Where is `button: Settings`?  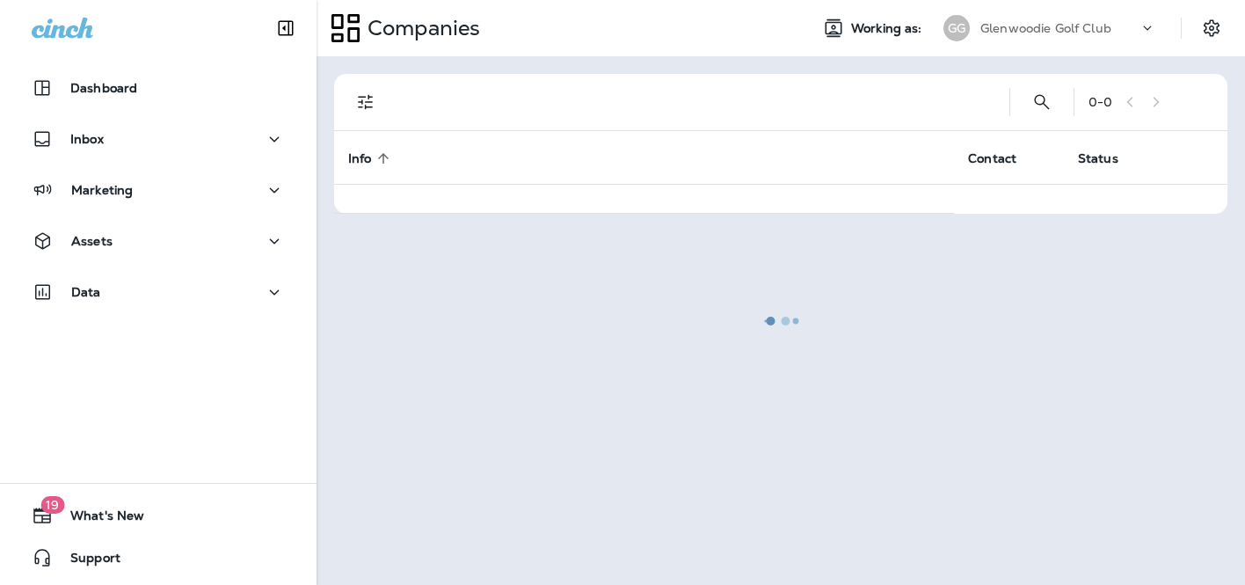
button: Settings is located at coordinates (1211, 28).